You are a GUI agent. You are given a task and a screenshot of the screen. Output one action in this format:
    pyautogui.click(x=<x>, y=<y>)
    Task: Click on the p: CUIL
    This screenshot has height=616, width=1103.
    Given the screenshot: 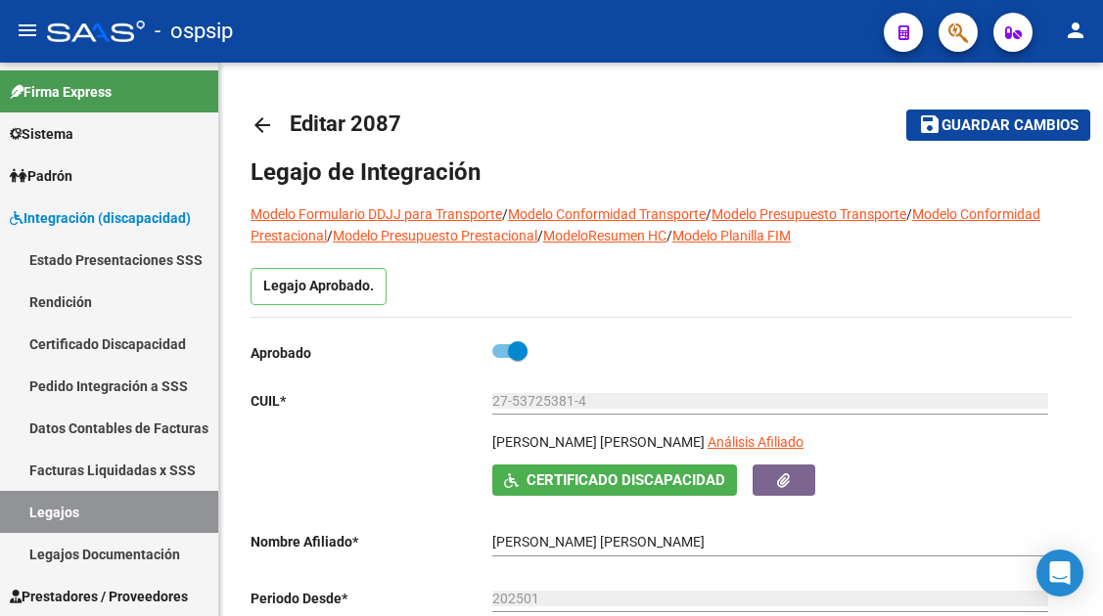 What is the action you would take?
    pyautogui.click(x=371, y=401)
    